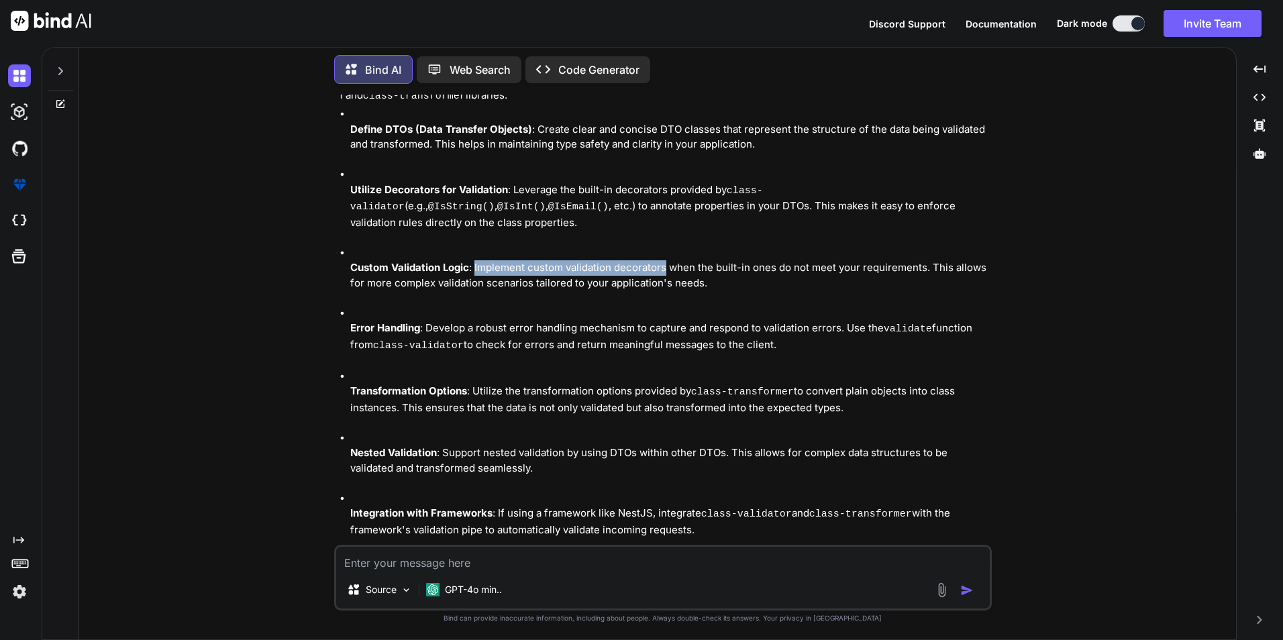 Image resolution: width=1283 pixels, height=640 pixels. What do you see at coordinates (19, 148) in the screenshot?
I see `img: githubDark` at bounding box center [19, 148].